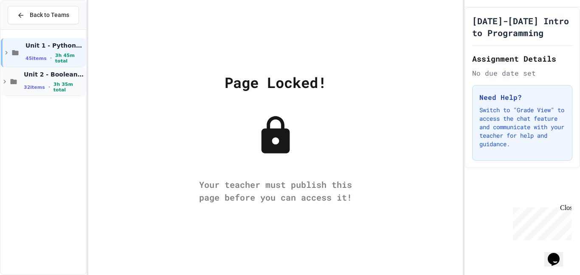 This screenshot has width=580, height=275. What do you see at coordinates (276, 191) in the screenshot?
I see `div: Your teacher must publish this page before you can access it!` at bounding box center [276, 191].